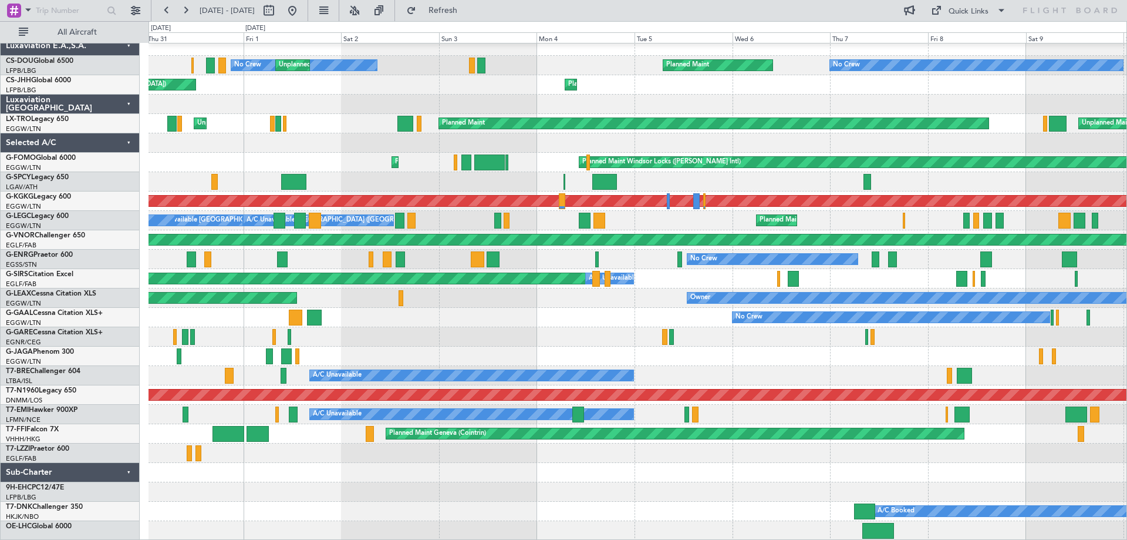 This screenshot has height=540, width=1127. Describe the element at coordinates (19, 352) in the screenshot. I see `span: G-JAGA` at that location.